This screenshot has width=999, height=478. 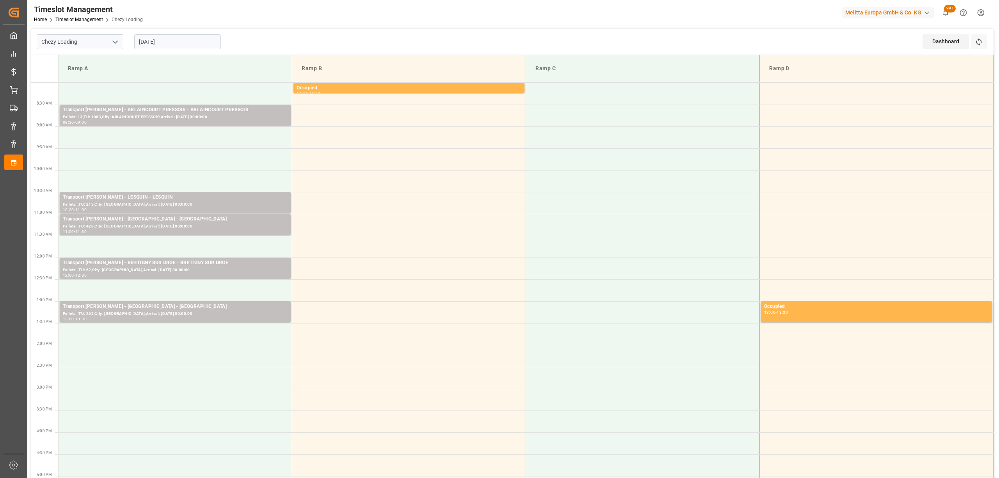 I want to click on div: Melitta Europa GmbH & Co. KG, so click(x=888, y=12).